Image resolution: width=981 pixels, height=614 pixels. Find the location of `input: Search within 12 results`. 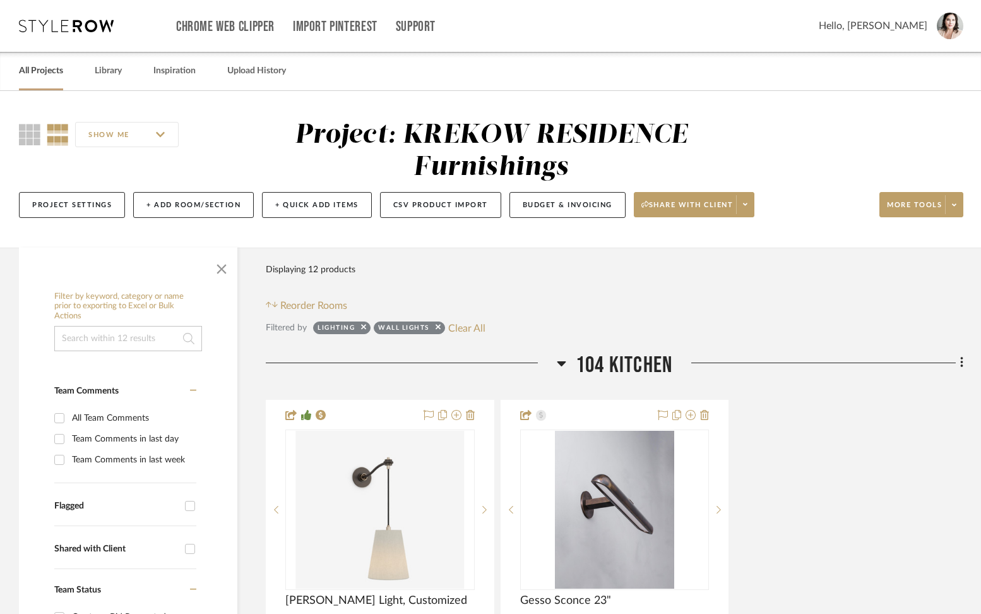

input: Search within 12 results is located at coordinates (128, 338).